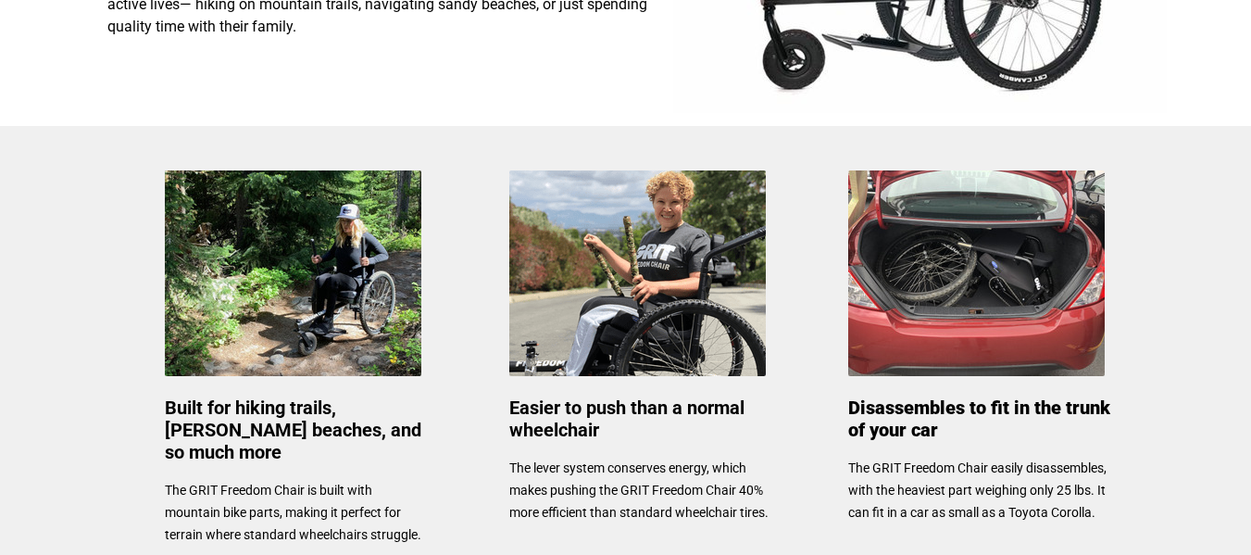 The width and height of the screenshot is (1251, 555). Describe the element at coordinates (627, 419) in the screenshot. I see `span: Easier to push than a normal wheelchair` at that location.